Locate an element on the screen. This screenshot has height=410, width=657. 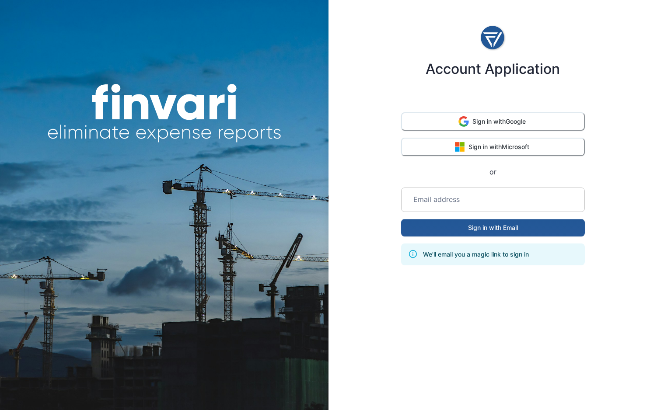
span: or is located at coordinates (493, 172).